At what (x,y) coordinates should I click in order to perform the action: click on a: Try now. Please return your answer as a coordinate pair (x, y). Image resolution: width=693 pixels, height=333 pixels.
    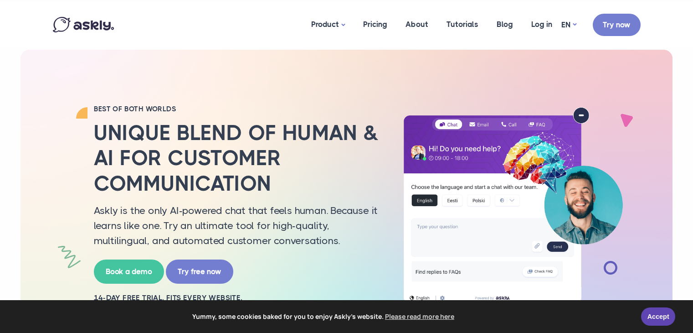
    Looking at the image, I should click on (617, 25).